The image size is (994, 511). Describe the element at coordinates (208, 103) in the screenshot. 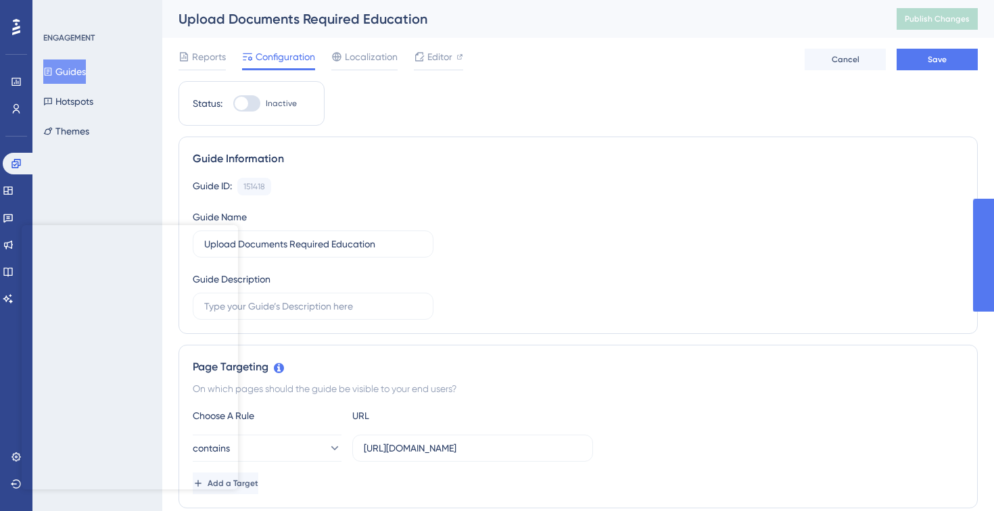

I see `div: Status:` at that location.